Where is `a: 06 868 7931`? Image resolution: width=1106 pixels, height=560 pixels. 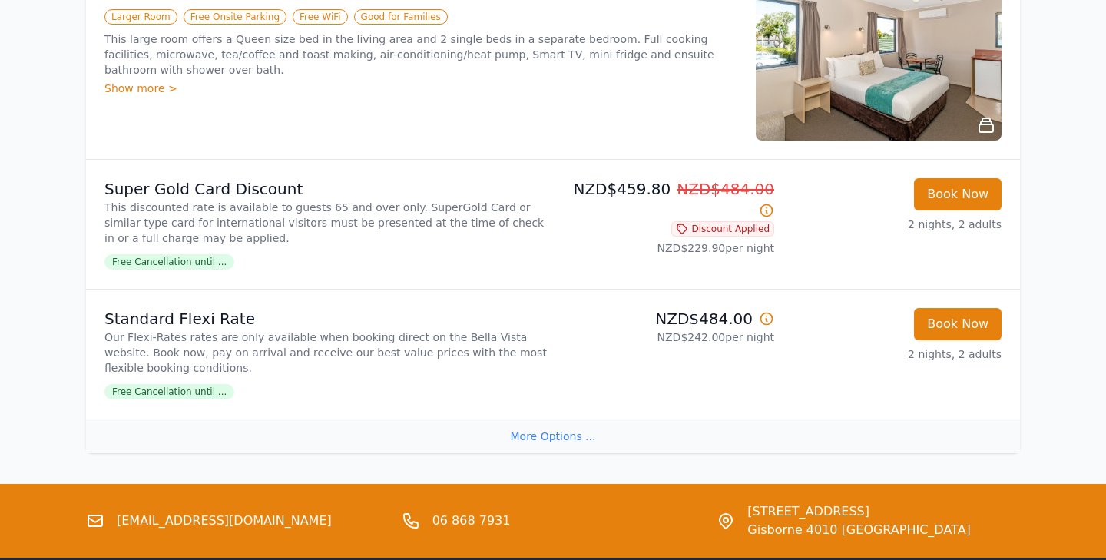
a: 06 868 7931 is located at coordinates (472, 521).